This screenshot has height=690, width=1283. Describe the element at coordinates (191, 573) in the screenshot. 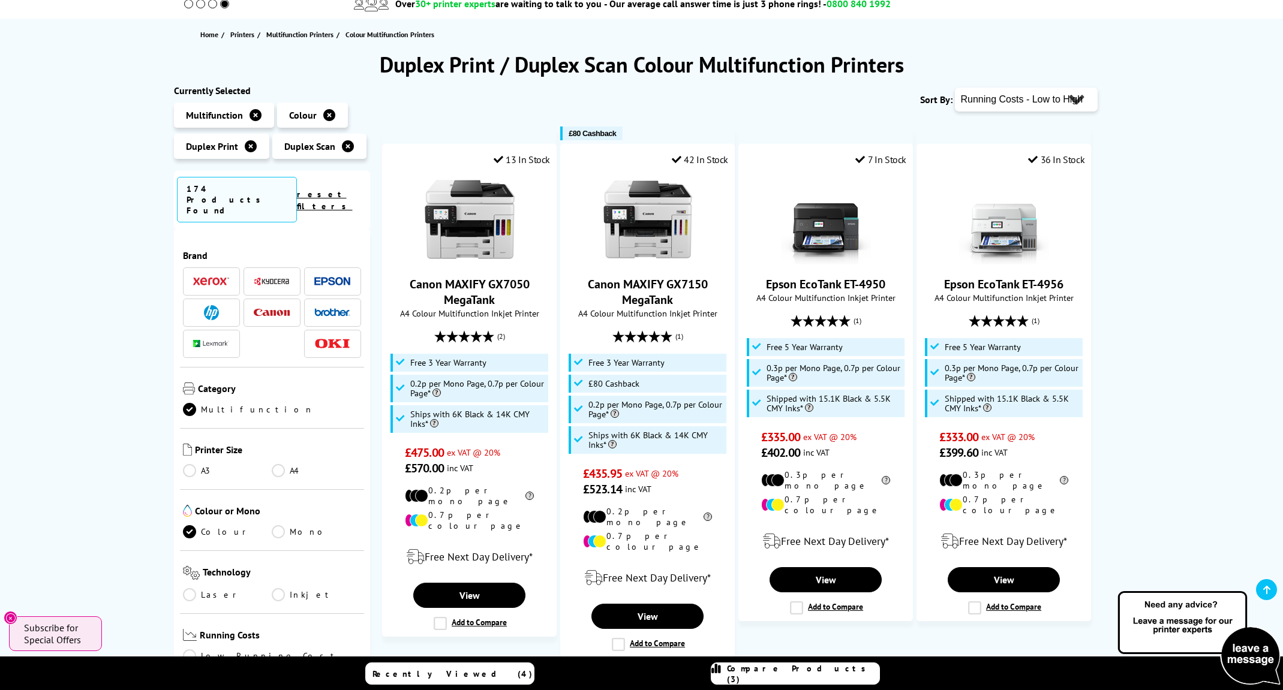

I see `img: Technology` at that location.